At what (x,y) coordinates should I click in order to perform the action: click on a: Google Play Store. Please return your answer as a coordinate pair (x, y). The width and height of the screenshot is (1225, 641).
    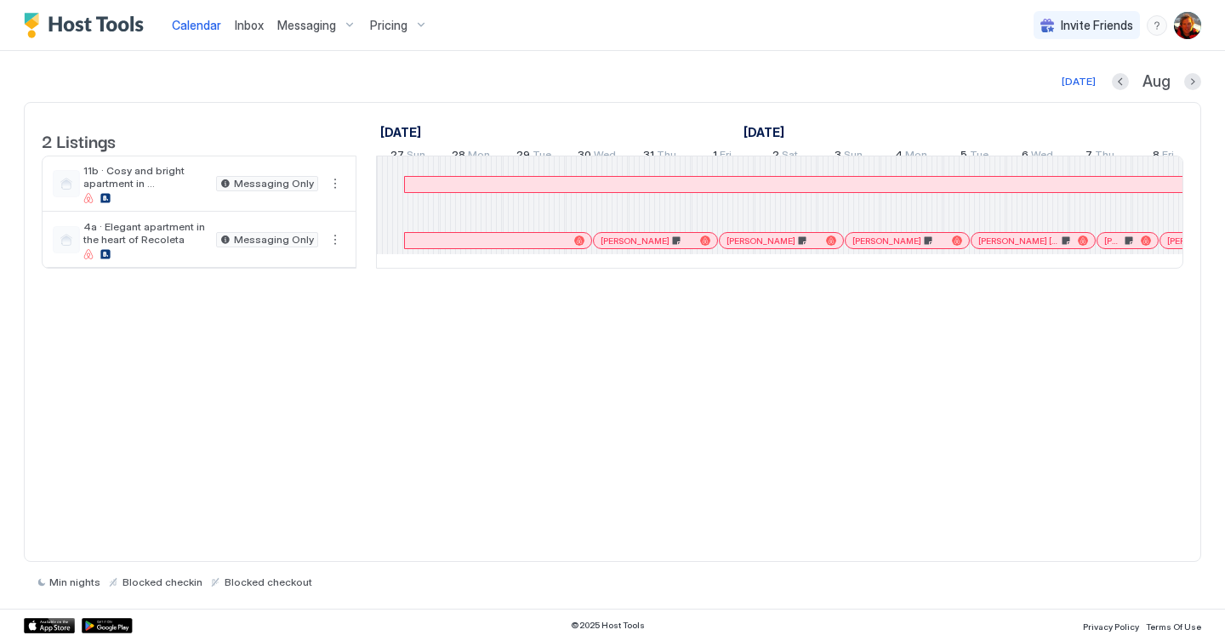
    Looking at the image, I should click on (107, 626).